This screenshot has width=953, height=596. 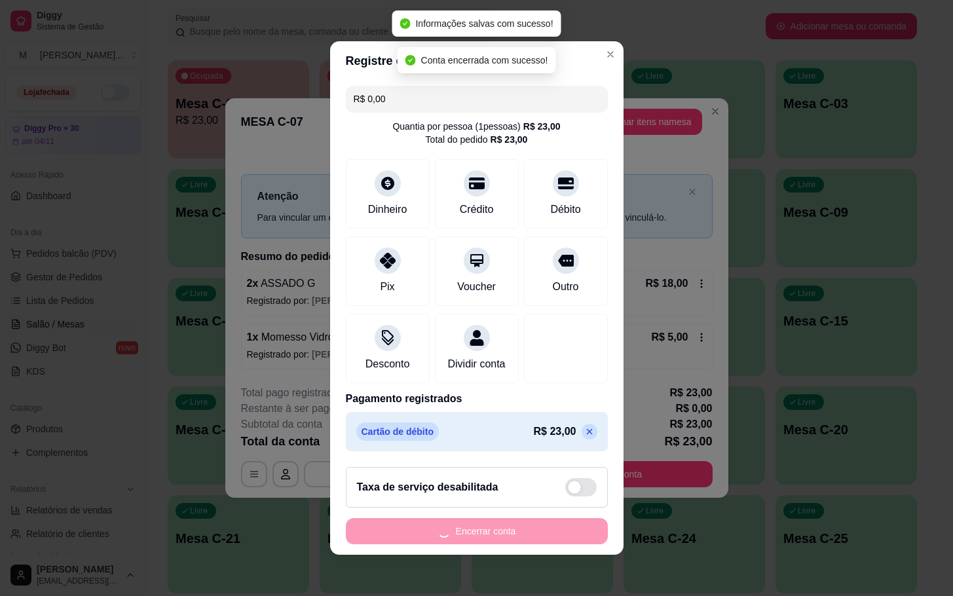 What do you see at coordinates (476, 126) in the screenshot?
I see `div: Quantia por pessoa ( 1 pessoas)` at bounding box center [476, 126].